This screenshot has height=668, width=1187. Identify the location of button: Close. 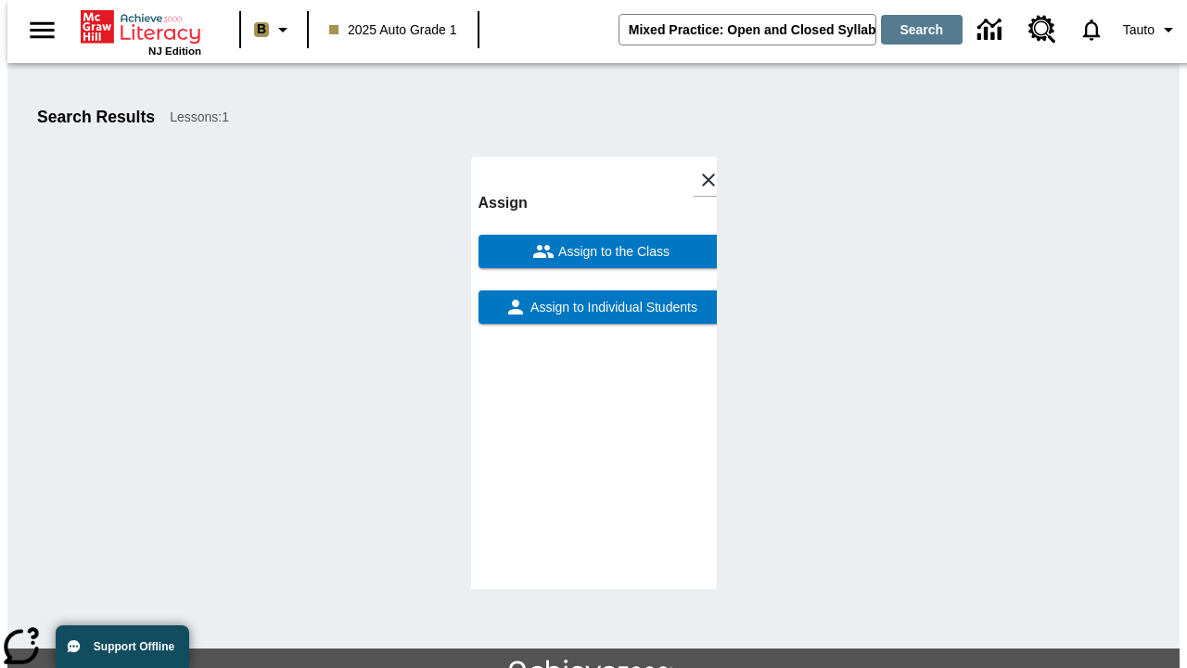
(709, 180).